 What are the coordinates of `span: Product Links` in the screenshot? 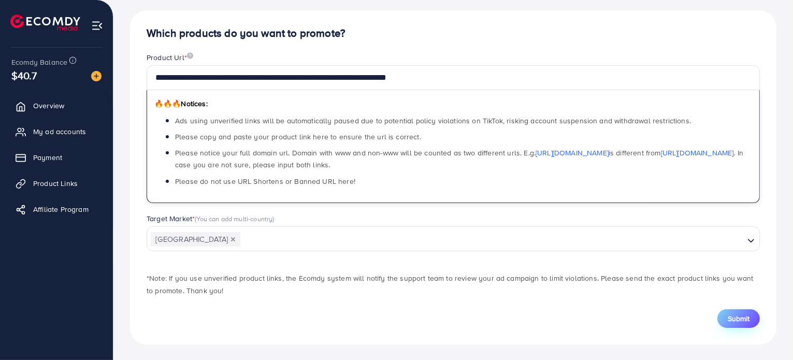 It's located at (55, 183).